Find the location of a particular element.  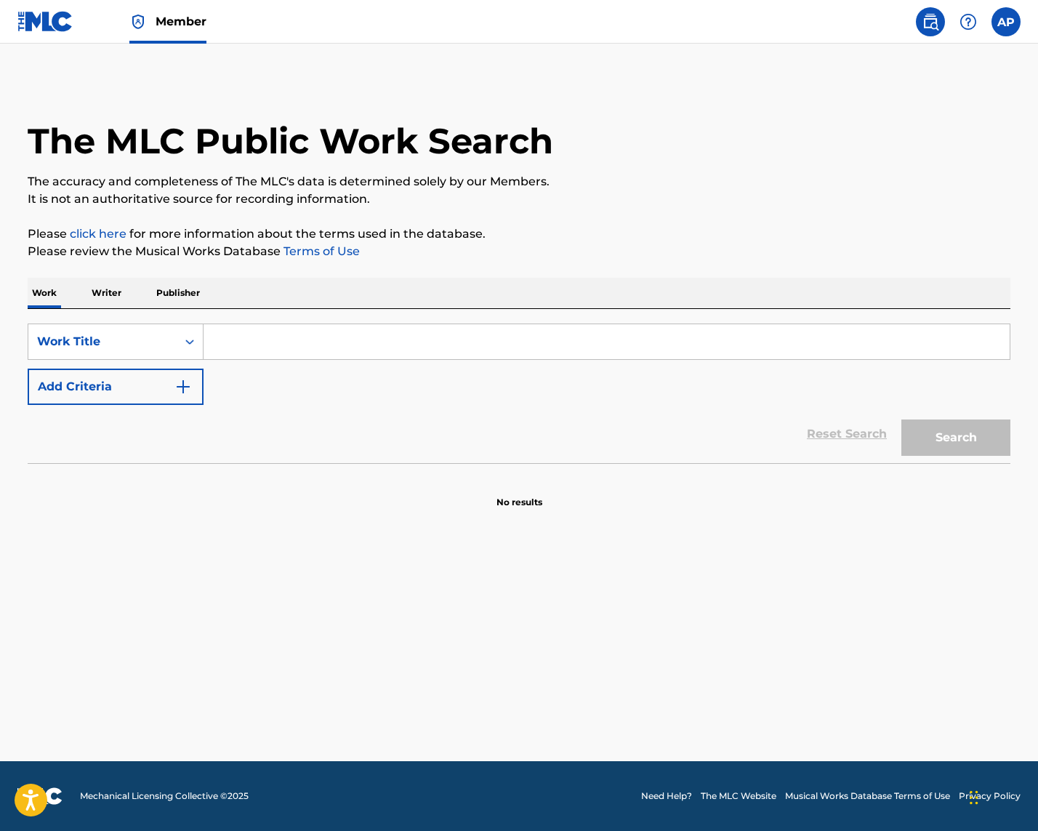

button: Add Criteria is located at coordinates (116, 387).